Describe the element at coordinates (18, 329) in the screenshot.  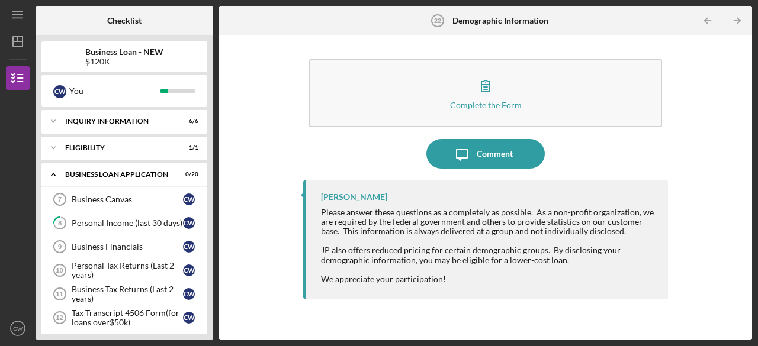
I see `button: CW` at that location.